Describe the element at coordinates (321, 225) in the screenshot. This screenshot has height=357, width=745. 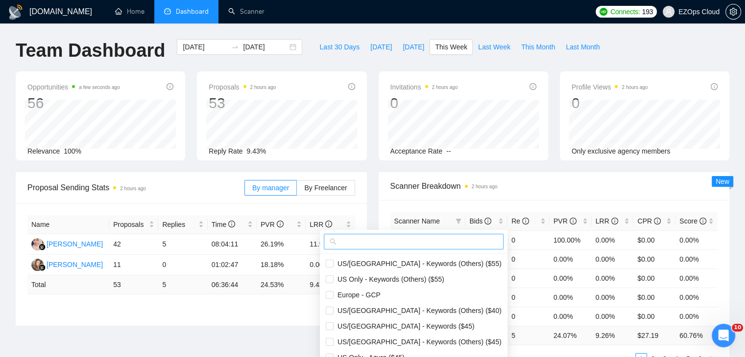
I see `span: LRR` at that location.